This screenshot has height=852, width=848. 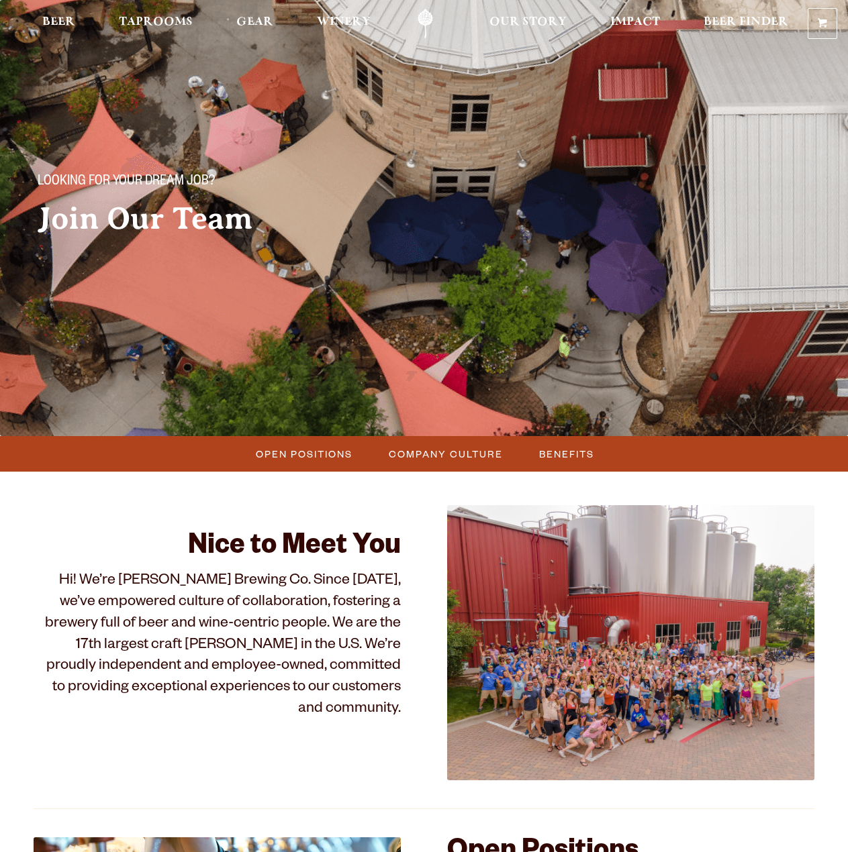 What do you see at coordinates (630, 643) in the screenshot?
I see `img: 51399232252_e3c7efc701_k (2)` at bounding box center [630, 643].